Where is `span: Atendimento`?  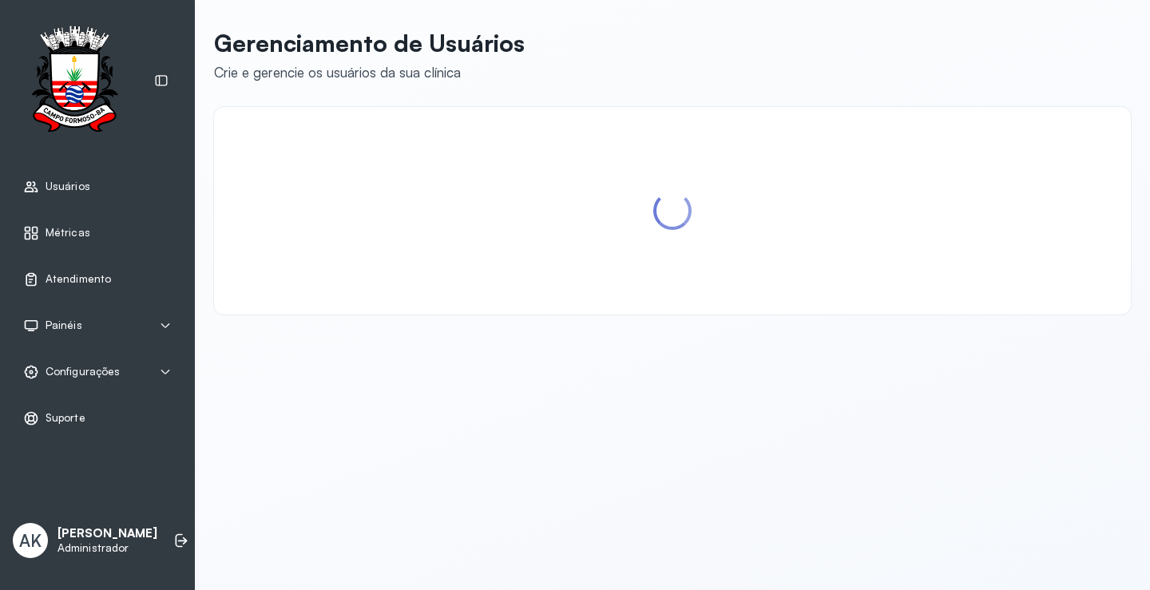
span: Atendimento is located at coordinates (78, 279).